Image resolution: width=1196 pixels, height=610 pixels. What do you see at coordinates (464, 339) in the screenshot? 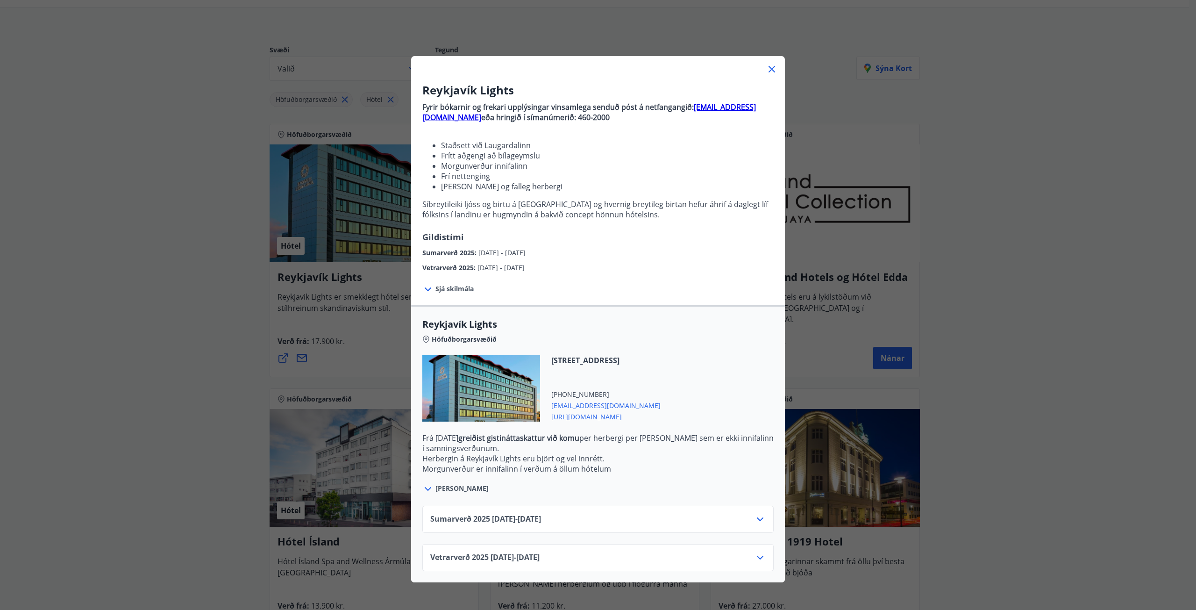
I see `span: Höfuðborgarsvæðið` at bounding box center [464, 339].